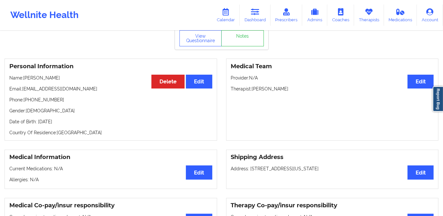  What do you see at coordinates (401, 15) in the screenshot?
I see `a: Medications` at bounding box center [401, 15].